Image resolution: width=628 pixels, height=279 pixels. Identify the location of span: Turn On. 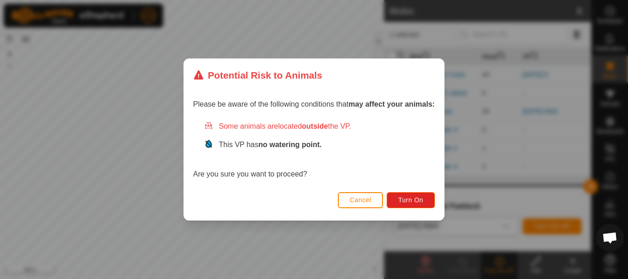
(411, 200).